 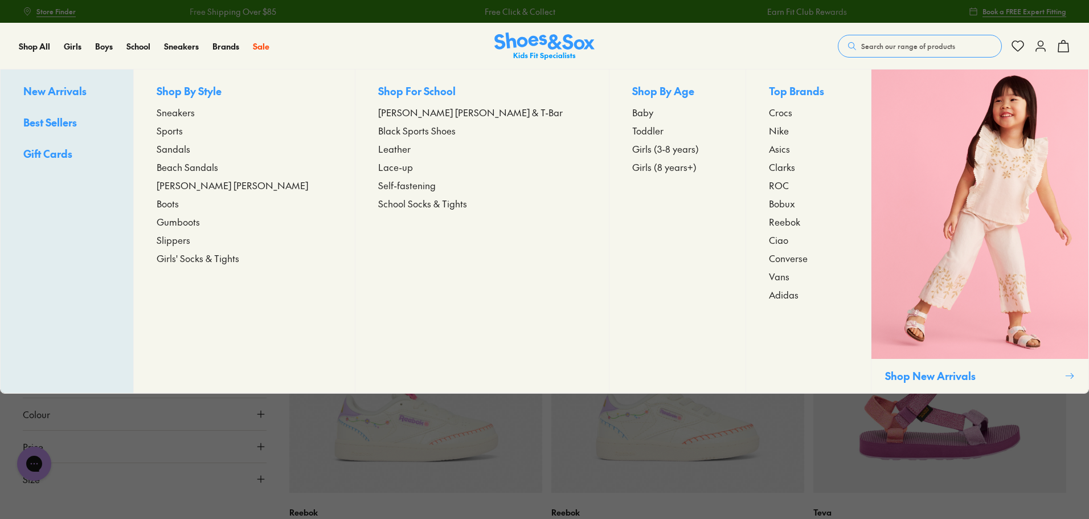 What do you see at coordinates (173, 240) in the screenshot?
I see `span: Slippers` at bounding box center [173, 240].